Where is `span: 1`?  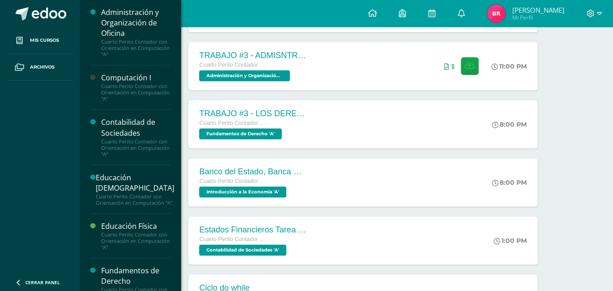 span: 1 is located at coordinates (453, 66).